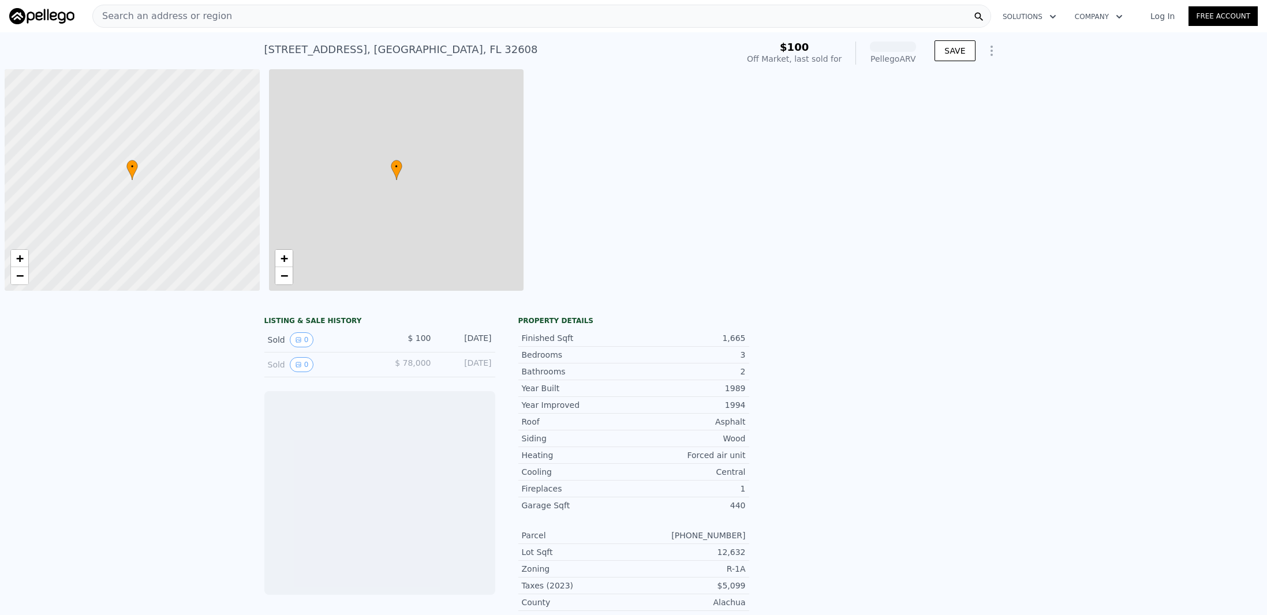 Image resolution: width=1267 pixels, height=615 pixels. What do you see at coordinates (690, 586) in the screenshot?
I see `div: $5,099` at bounding box center [690, 586].